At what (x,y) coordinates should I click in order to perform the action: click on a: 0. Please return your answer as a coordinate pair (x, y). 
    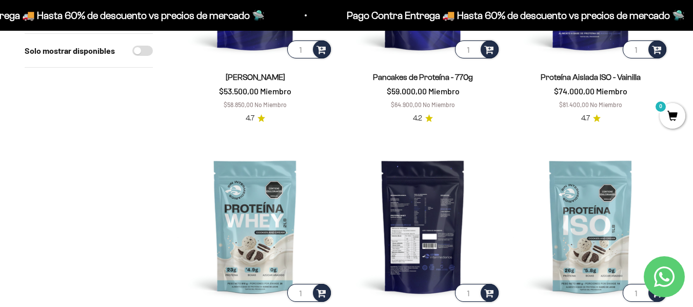
    Looking at the image, I should click on (673, 117).